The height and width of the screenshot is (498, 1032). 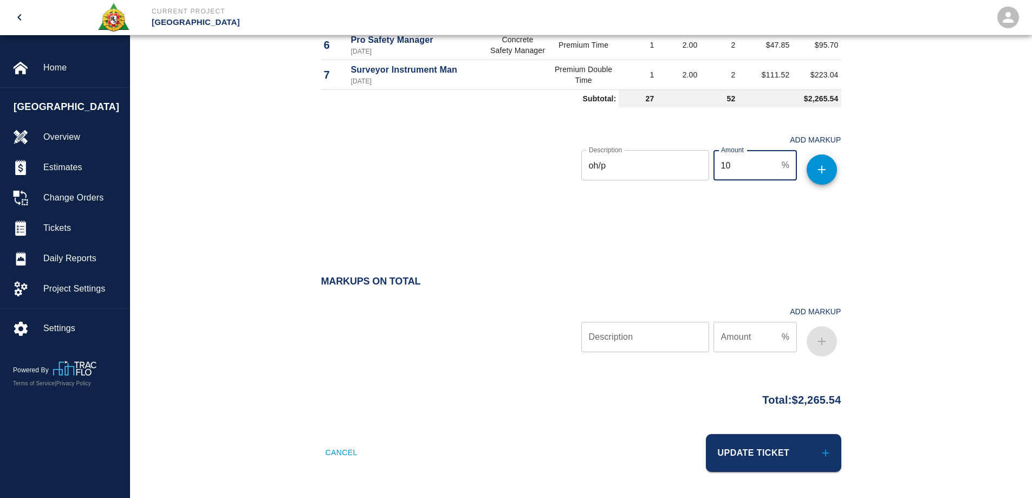 What do you see at coordinates (1005, 472) in the screenshot?
I see `div: Chat Widget` at bounding box center [1005, 472].